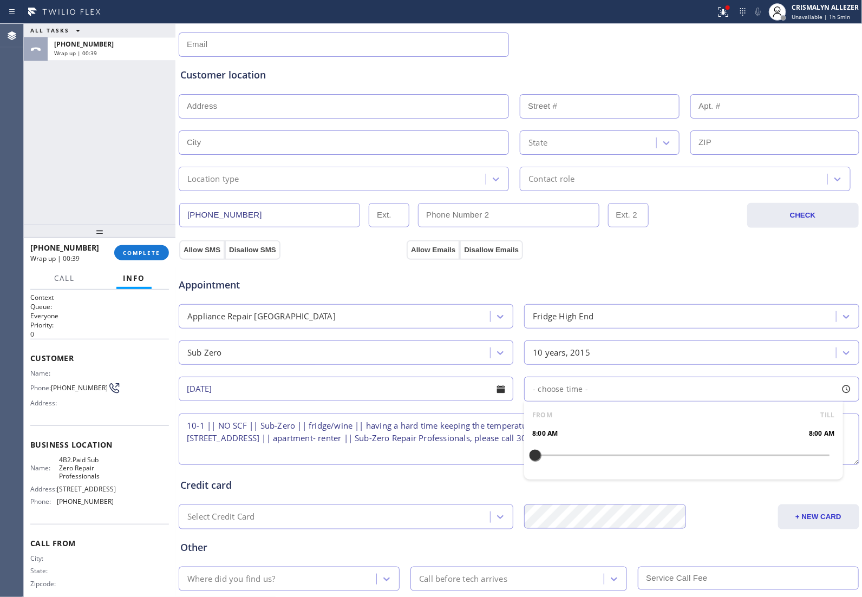 The image size is (862, 597). Describe the element at coordinates (463, 579) in the screenshot. I see `div: Call before tech arrives` at that location.